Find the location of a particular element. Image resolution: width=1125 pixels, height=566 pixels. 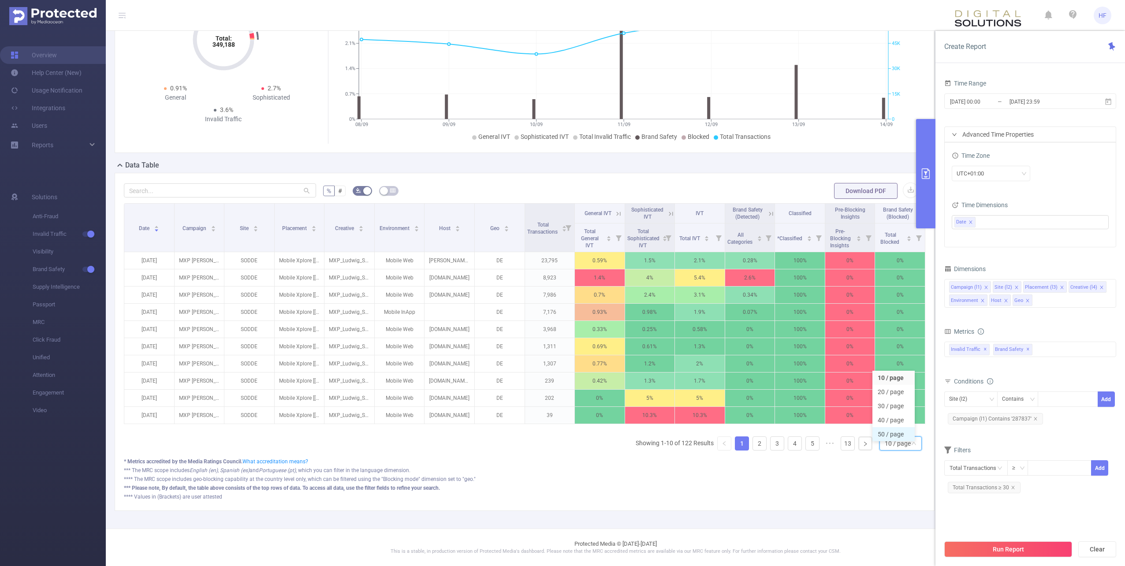

div: Campaign (l1) is located at coordinates (967, 288).